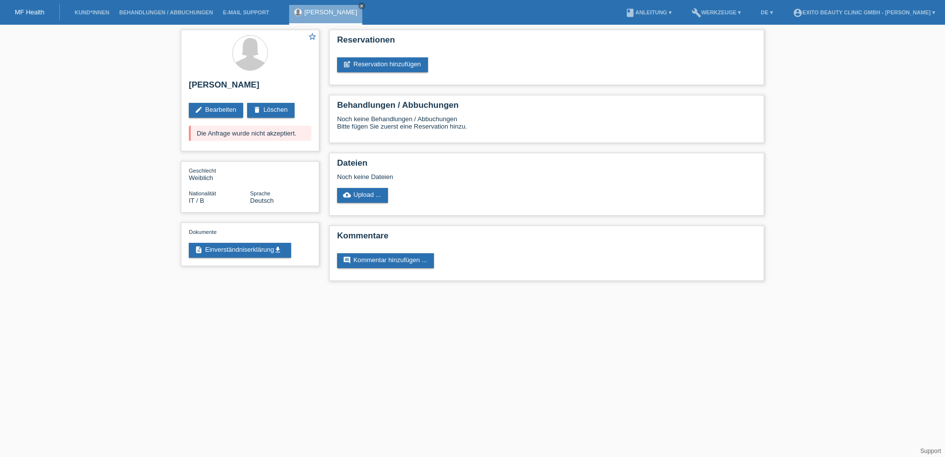  I want to click on a: close, so click(362, 6).